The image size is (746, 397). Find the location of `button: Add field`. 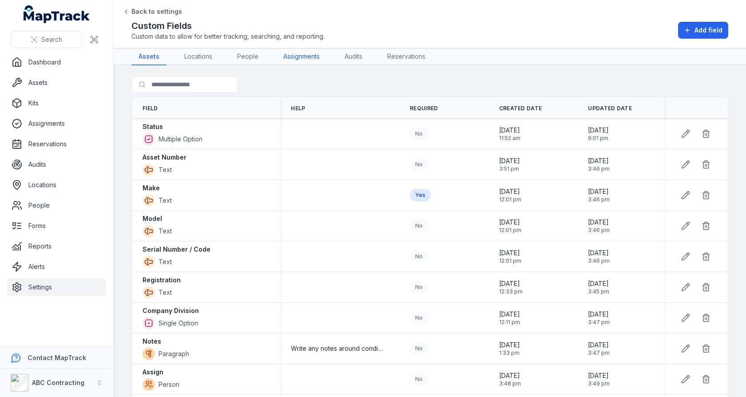

button: Add field is located at coordinates (703, 30).